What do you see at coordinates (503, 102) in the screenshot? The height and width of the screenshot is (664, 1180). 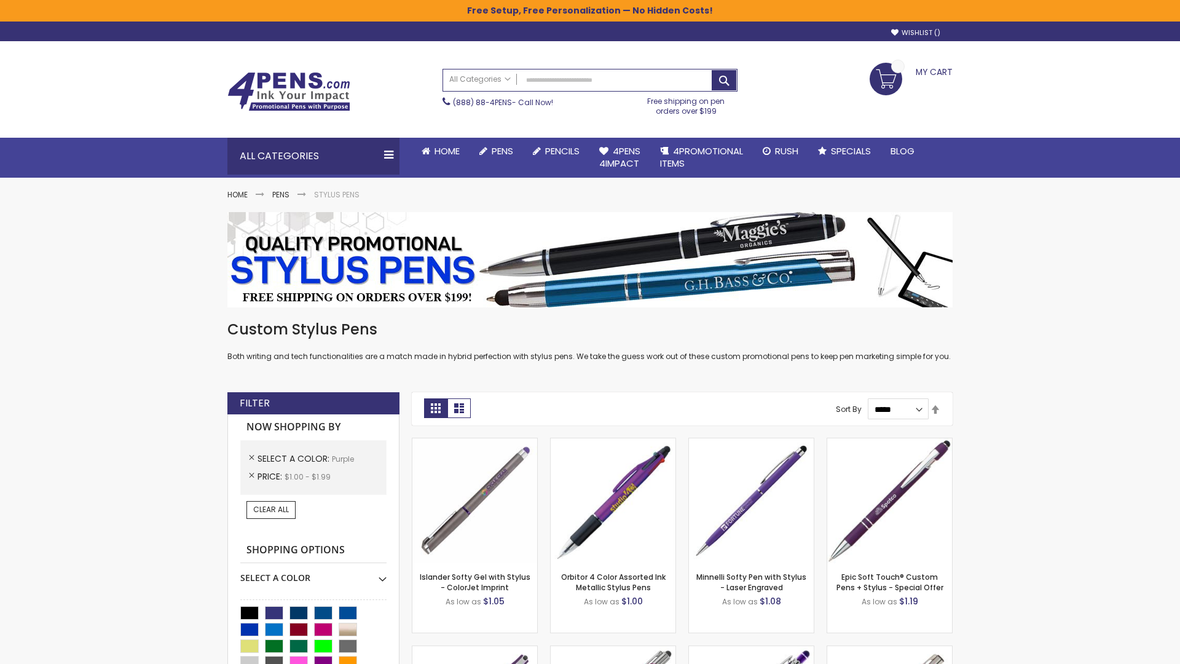 I see `span: - Call Now!` at bounding box center [503, 102].